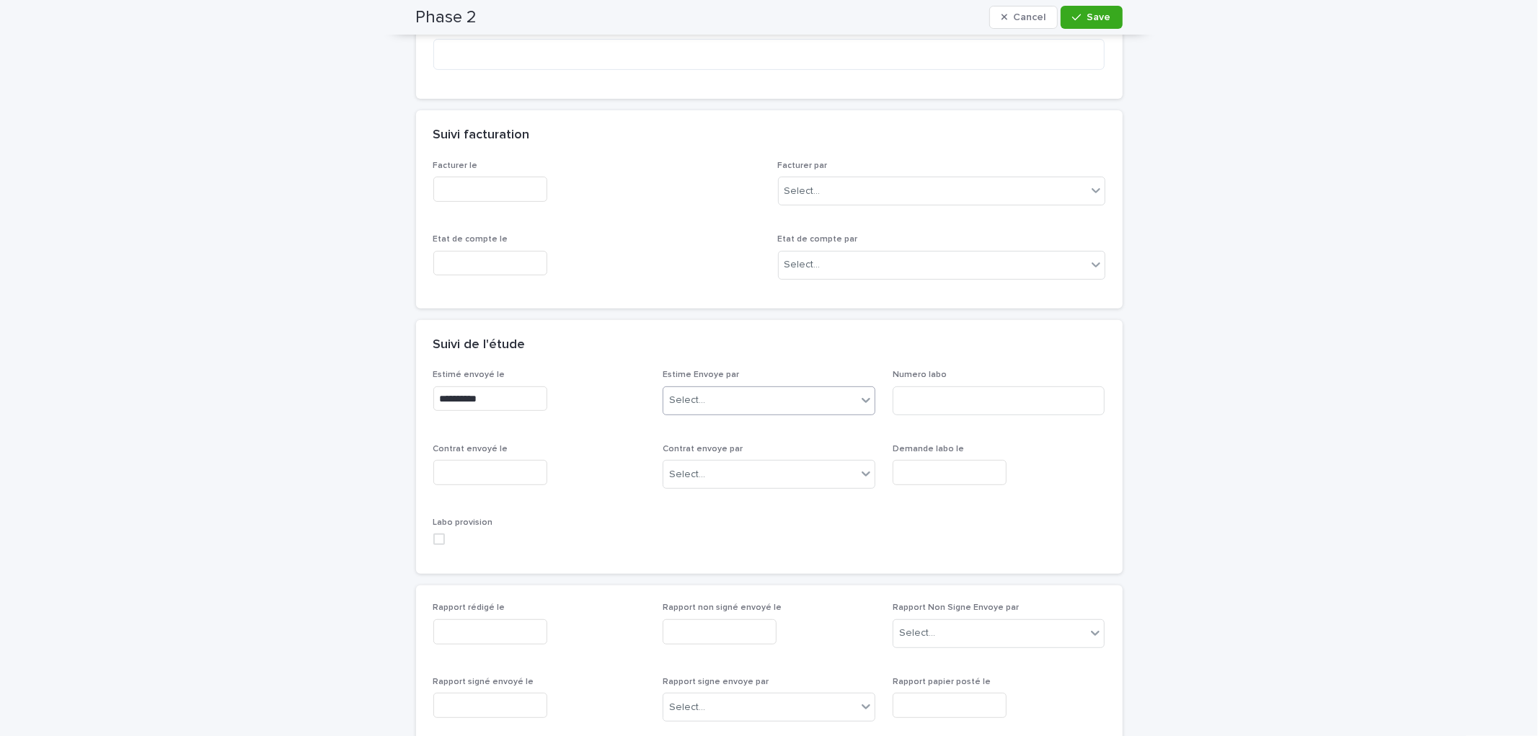 The height and width of the screenshot is (736, 1538). Describe the element at coordinates (701, 375) in the screenshot. I see `span: Estime Envoye par` at that location.